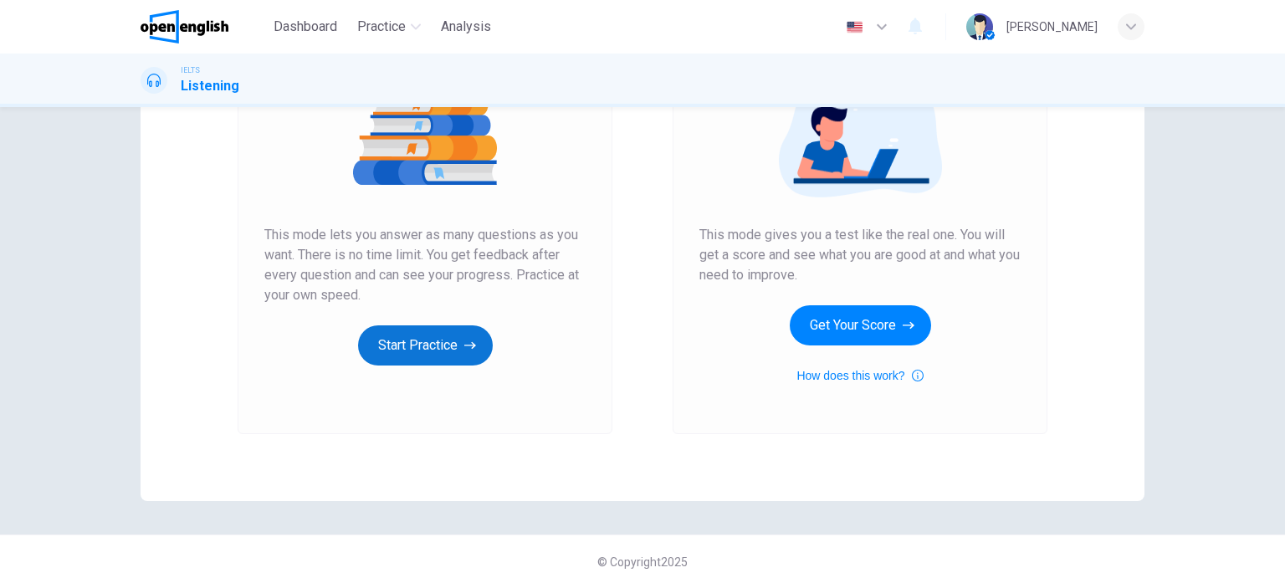  I want to click on span: Analysis, so click(466, 27).